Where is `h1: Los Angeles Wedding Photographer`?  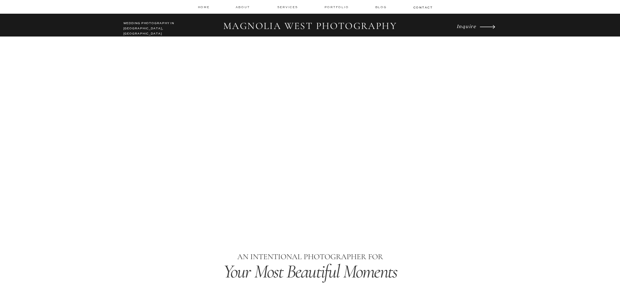
h1: Los Angeles Wedding Photographer is located at coordinates (310, 205).